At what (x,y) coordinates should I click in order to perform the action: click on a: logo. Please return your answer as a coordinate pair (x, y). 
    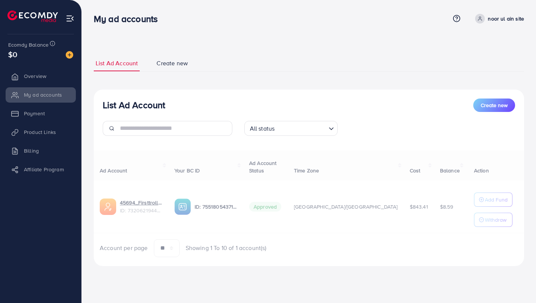
    Looking at the image, I should click on (33, 16).